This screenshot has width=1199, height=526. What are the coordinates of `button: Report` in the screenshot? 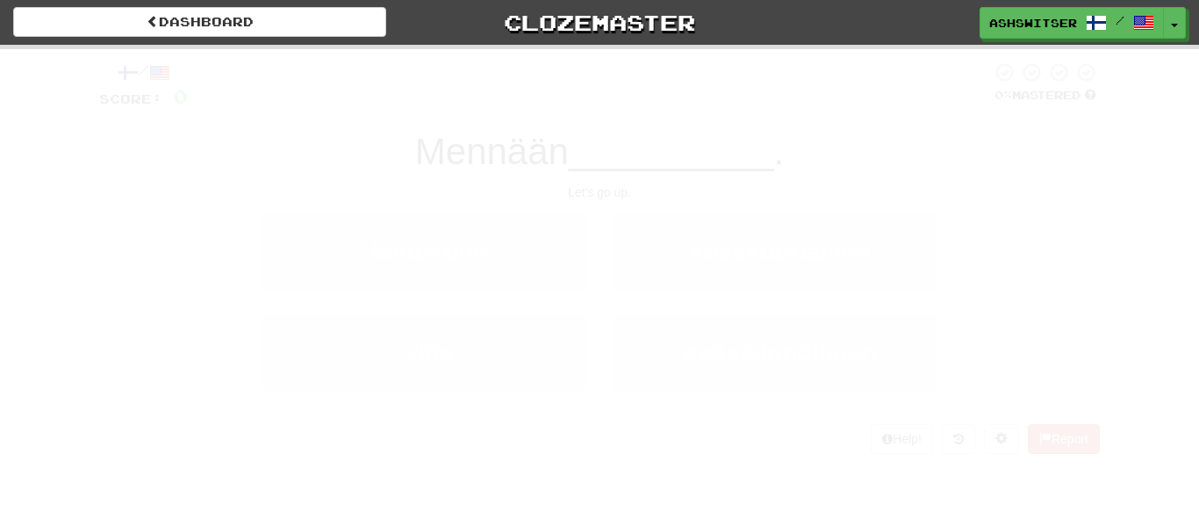 It's located at (1064, 439).